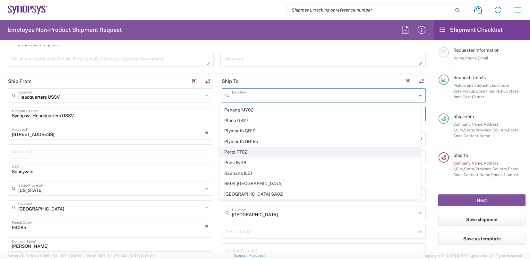 Image resolution: width=530 pixels, height=259 pixels. Describe the element at coordinates (370, 10) in the screenshot. I see `input: Shipment, tracking or reference number` at that location.